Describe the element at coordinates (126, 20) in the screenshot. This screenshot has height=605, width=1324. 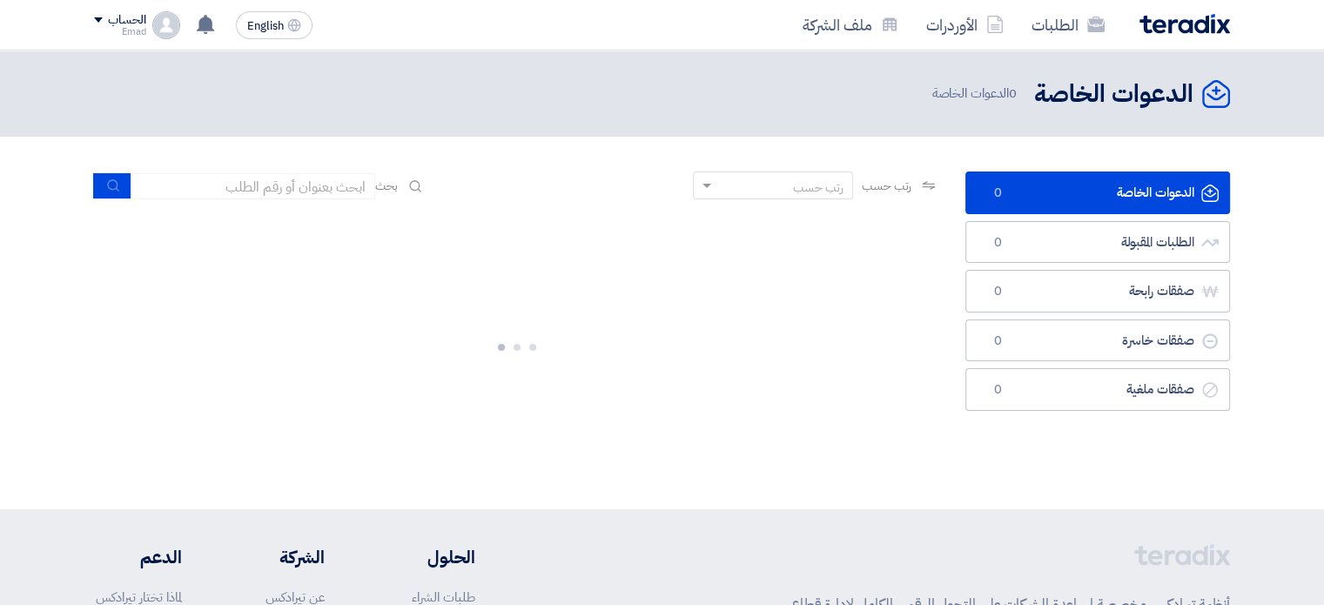
I see `div: الحساب` at that location.